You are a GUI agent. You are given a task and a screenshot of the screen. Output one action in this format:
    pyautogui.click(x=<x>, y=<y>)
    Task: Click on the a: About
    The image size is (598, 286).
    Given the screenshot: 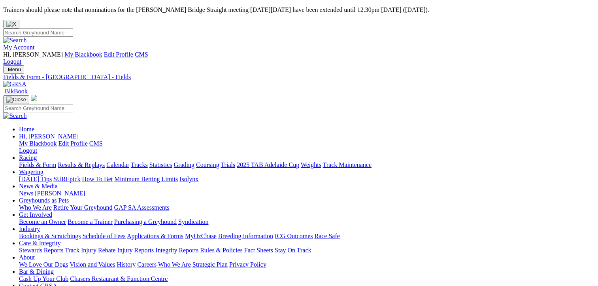 What is the action you would take?
    pyautogui.click(x=27, y=257)
    